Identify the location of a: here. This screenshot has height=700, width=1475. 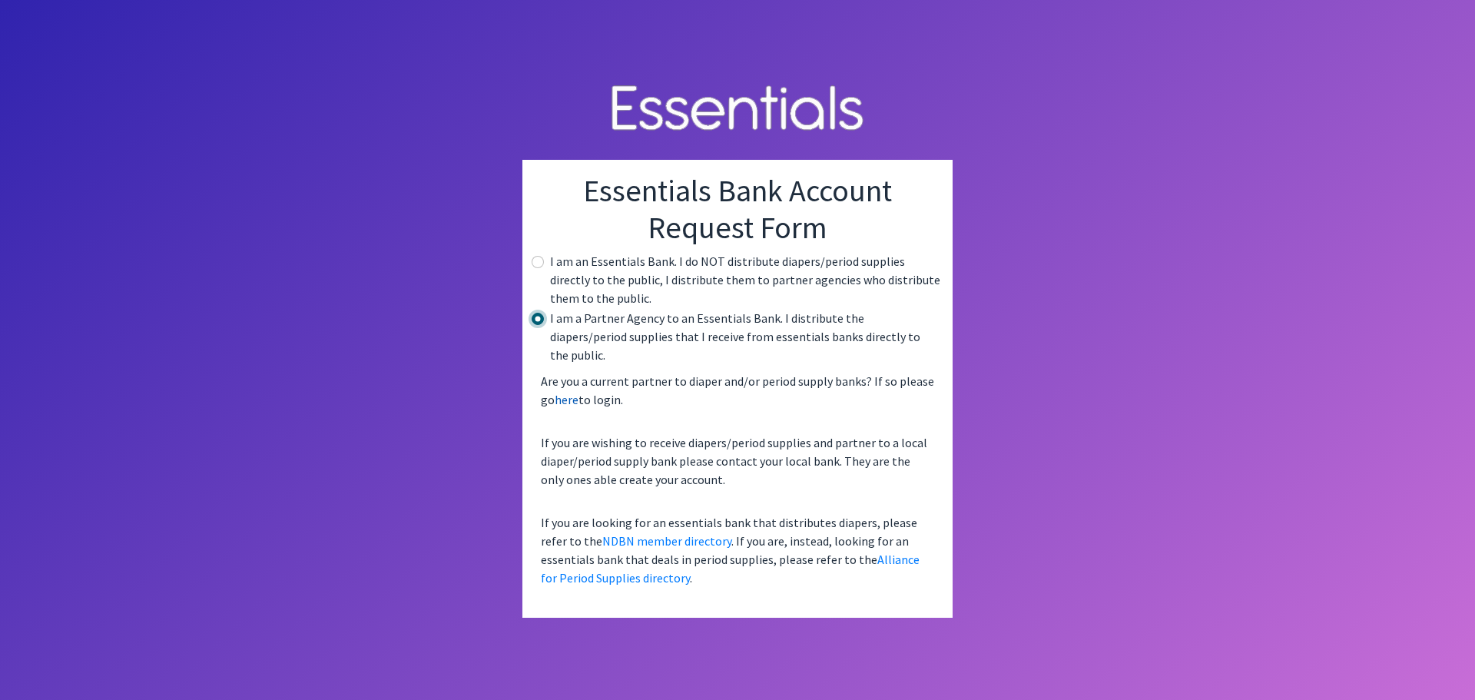
(566, 400).